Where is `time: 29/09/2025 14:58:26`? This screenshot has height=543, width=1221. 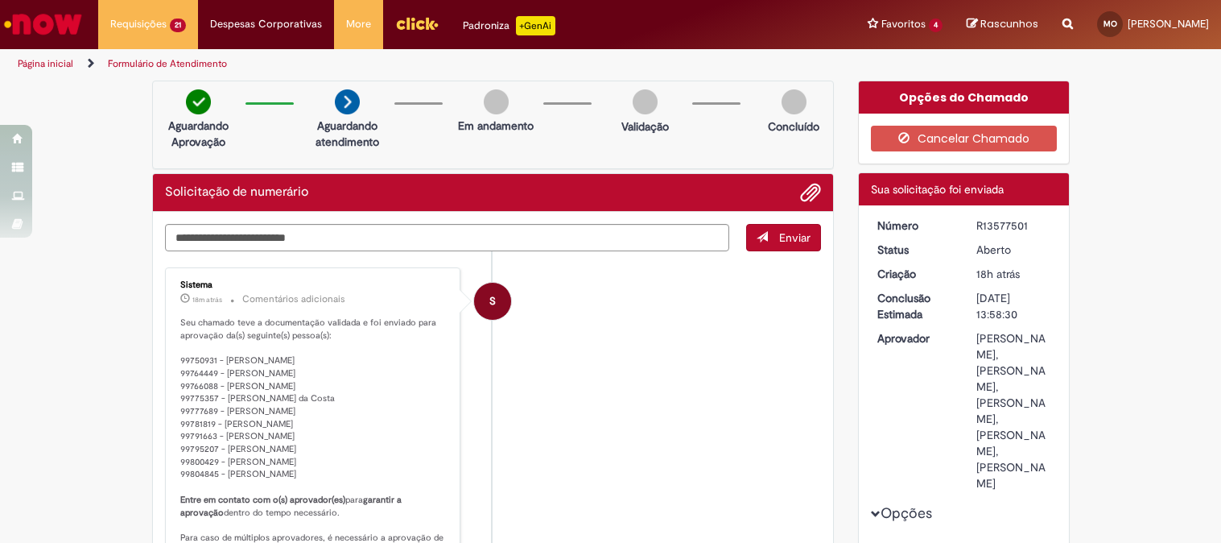 time: 29/09/2025 14:58:26 is located at coordinates (998, 274).